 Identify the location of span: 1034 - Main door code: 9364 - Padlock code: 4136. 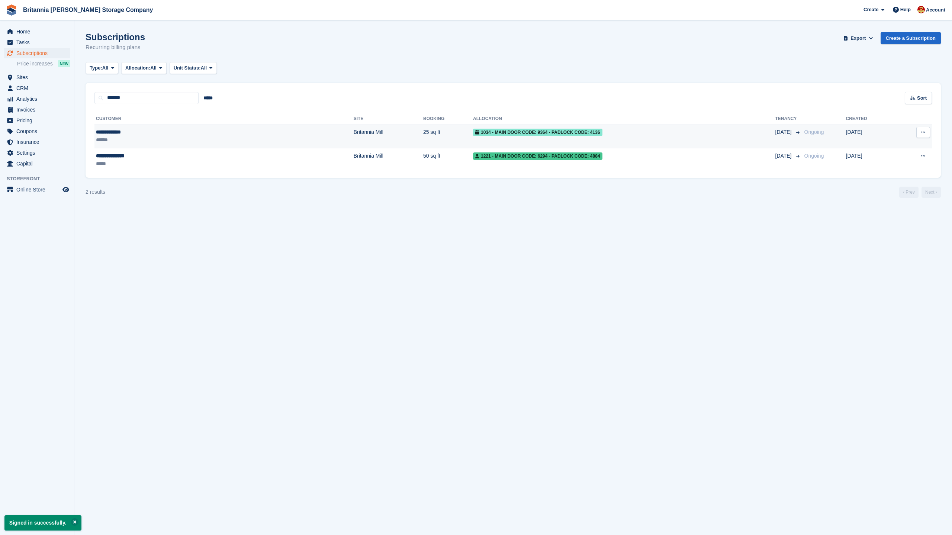
(538, 132).